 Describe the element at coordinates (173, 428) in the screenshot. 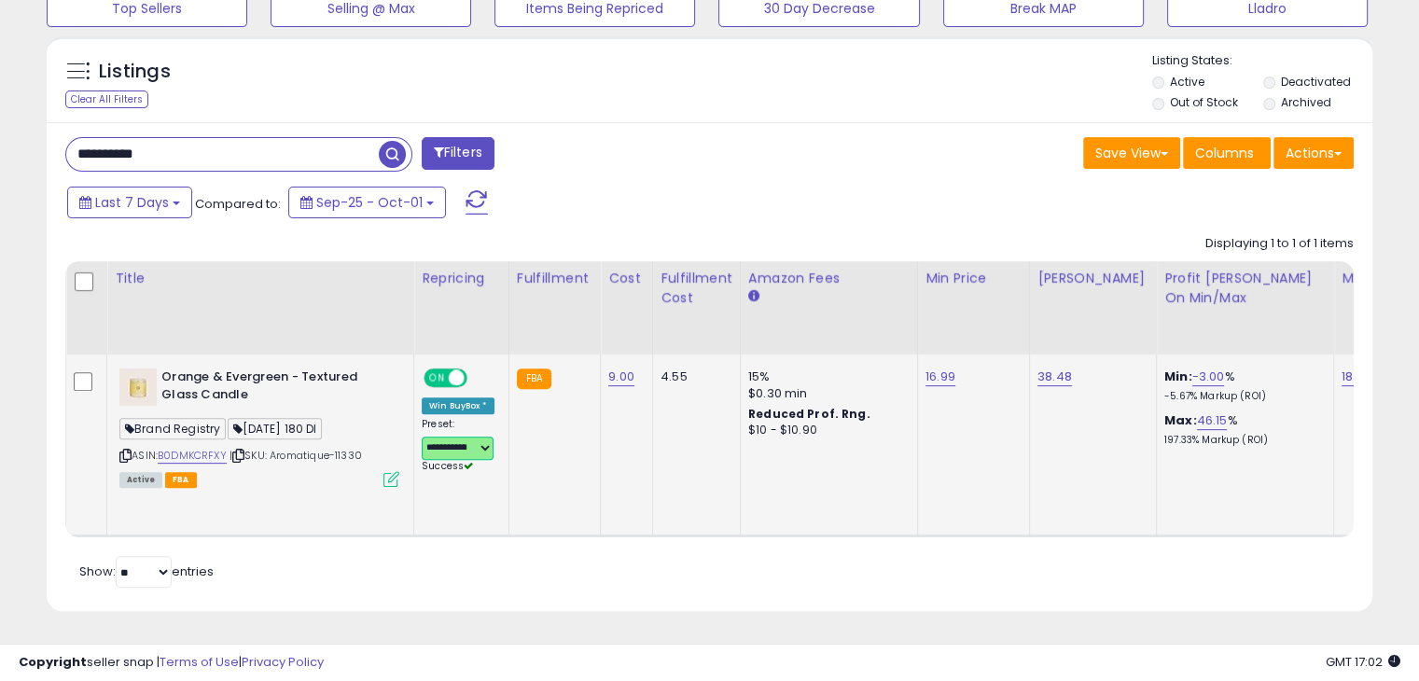

I see `span: Brand Registry` at that location.